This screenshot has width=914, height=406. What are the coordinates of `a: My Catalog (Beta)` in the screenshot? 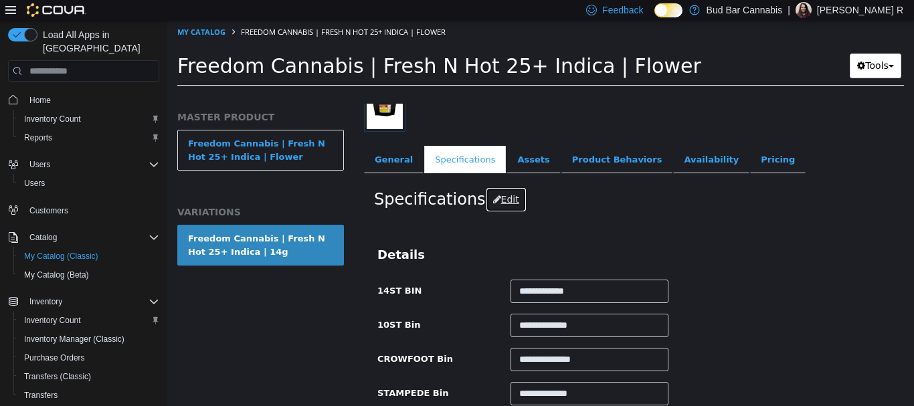 It's located at (56, 275).